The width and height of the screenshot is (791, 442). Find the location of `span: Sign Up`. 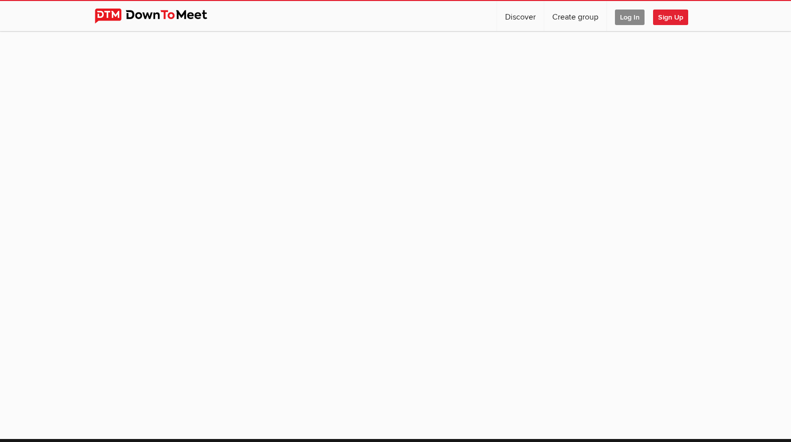

span: Sign Up is located at coordinates (671, 17).